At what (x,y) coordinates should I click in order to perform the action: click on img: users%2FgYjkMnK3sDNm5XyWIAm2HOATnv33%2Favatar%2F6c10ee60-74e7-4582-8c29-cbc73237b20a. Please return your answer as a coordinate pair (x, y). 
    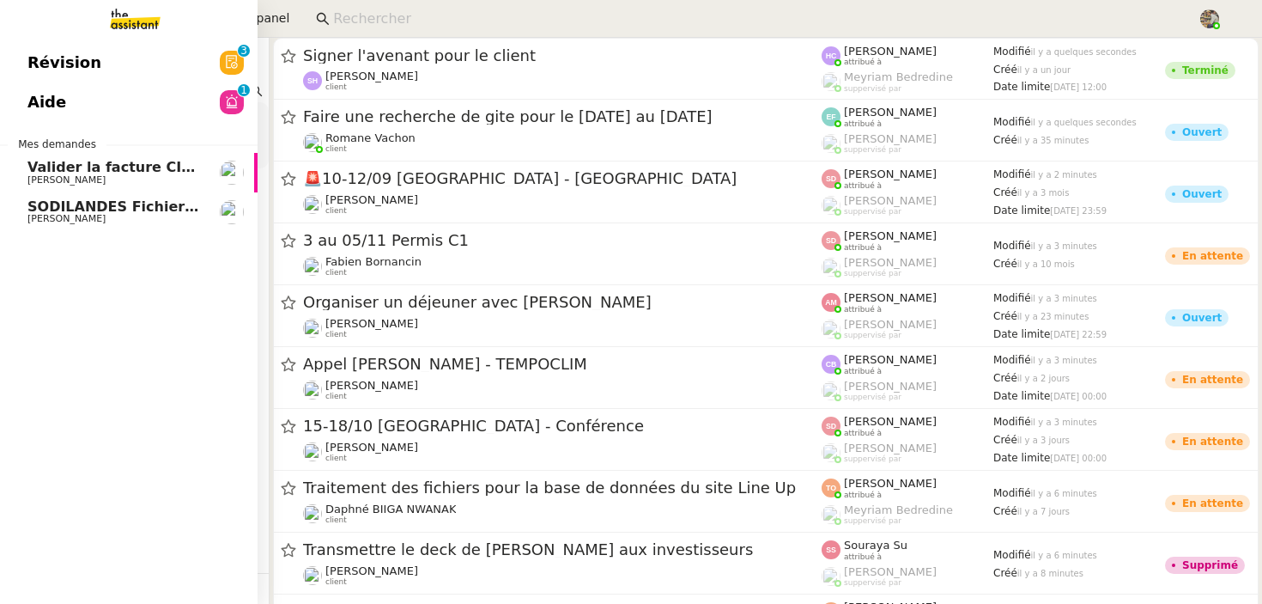
    Looking at the image, I should click on (313, 390).